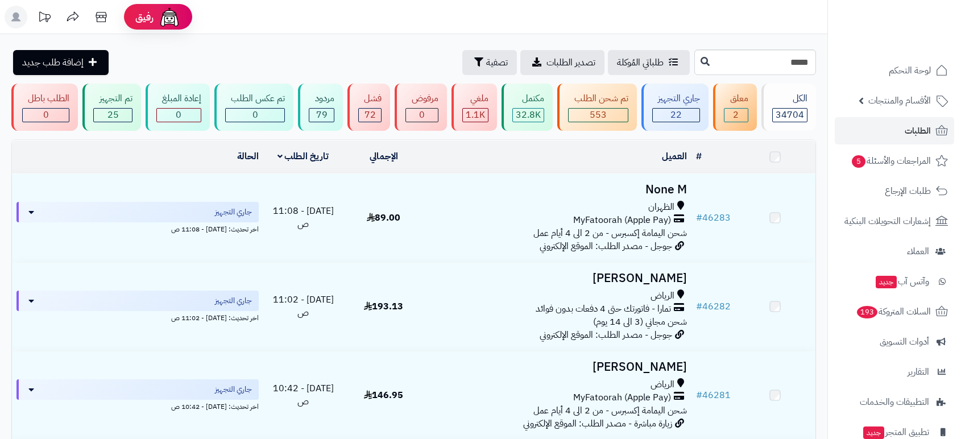 Image resolution: width=961 pixels, height=439 pixels. What do you see at coordinates (422, 98) in the screenshot?
I see `div: مرفوض` at bounding box center [422, 98].